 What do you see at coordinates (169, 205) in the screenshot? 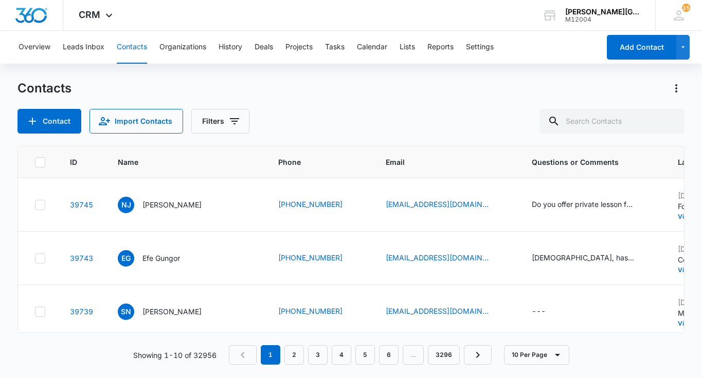
I see `div: Name - Nanyan Jiang - Select to Edit Field` at bounding box center [169, 205].